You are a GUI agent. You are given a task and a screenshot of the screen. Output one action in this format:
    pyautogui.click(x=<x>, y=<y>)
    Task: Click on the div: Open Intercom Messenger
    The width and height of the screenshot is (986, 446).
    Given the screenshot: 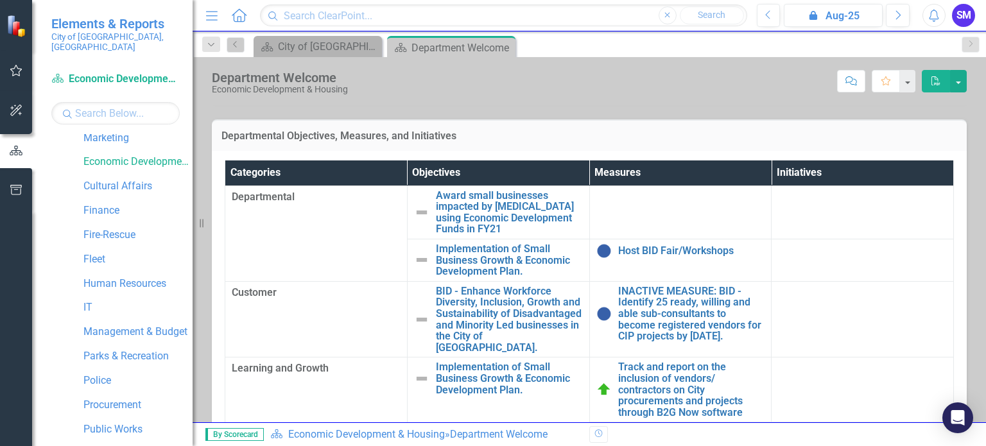 What is the action you would take?
    pyautogui.click(x=958, y=418)
    